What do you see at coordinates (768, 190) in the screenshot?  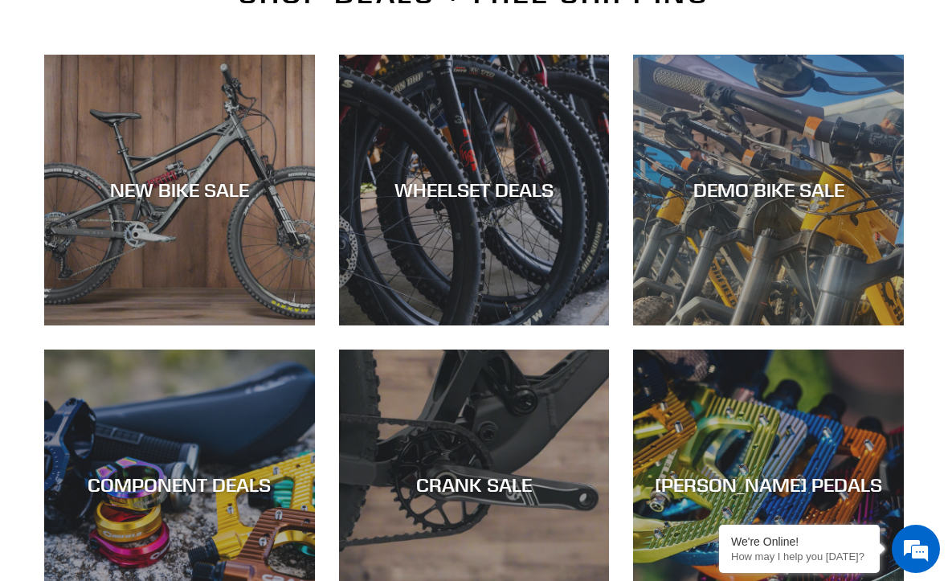 I see `div: DEMO BIKE SALE` at bounding box center [768, 190].